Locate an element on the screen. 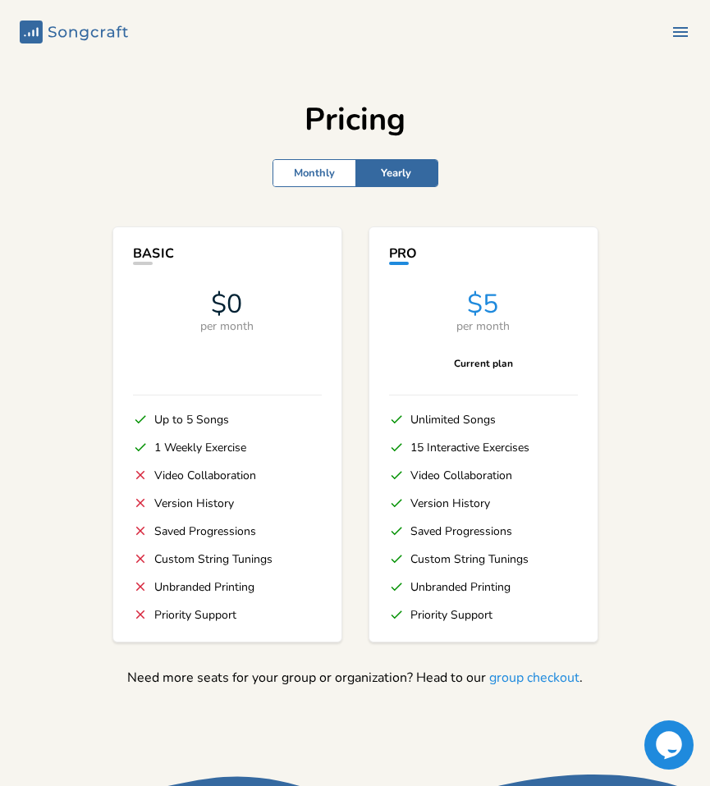 Image resolution: width=710 pixels, height=786 pixels. div: $5 is located at coordinates (483, 304).